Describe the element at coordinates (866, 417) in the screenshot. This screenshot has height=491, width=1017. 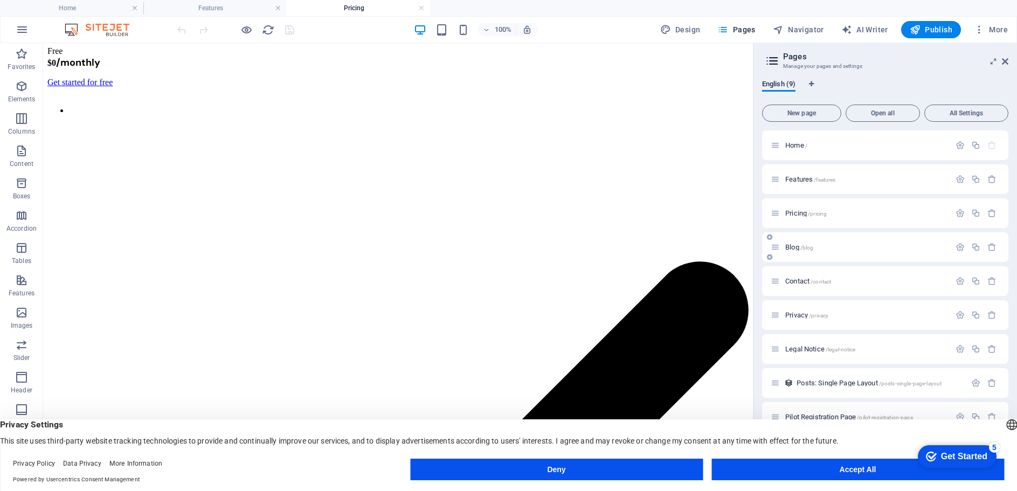
I see `div: Pilot Registration Page/pilot-registration-page` at that location.